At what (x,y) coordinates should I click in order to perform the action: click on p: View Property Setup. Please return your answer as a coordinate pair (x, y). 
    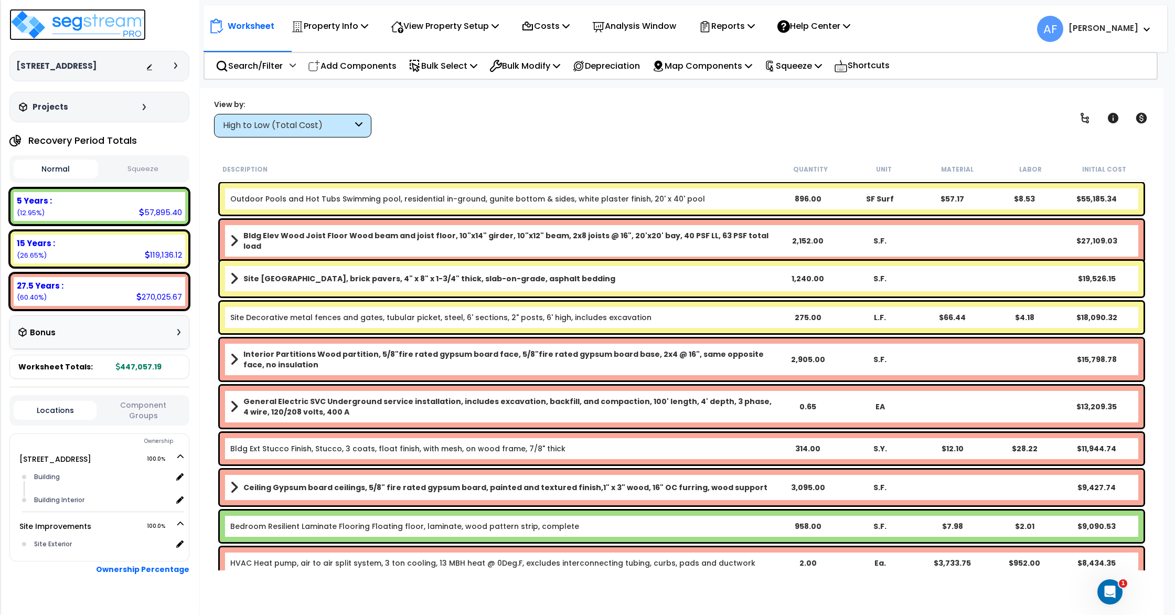
    Looking at the image, I should click on (445, 26).